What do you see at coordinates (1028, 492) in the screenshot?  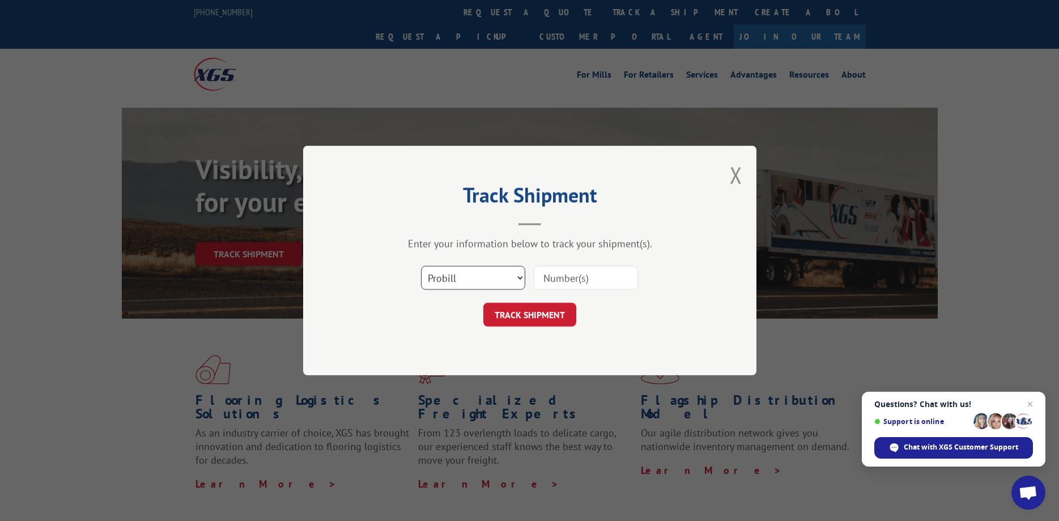 I see `a: Open chat` at bounding box center [1028, 492].